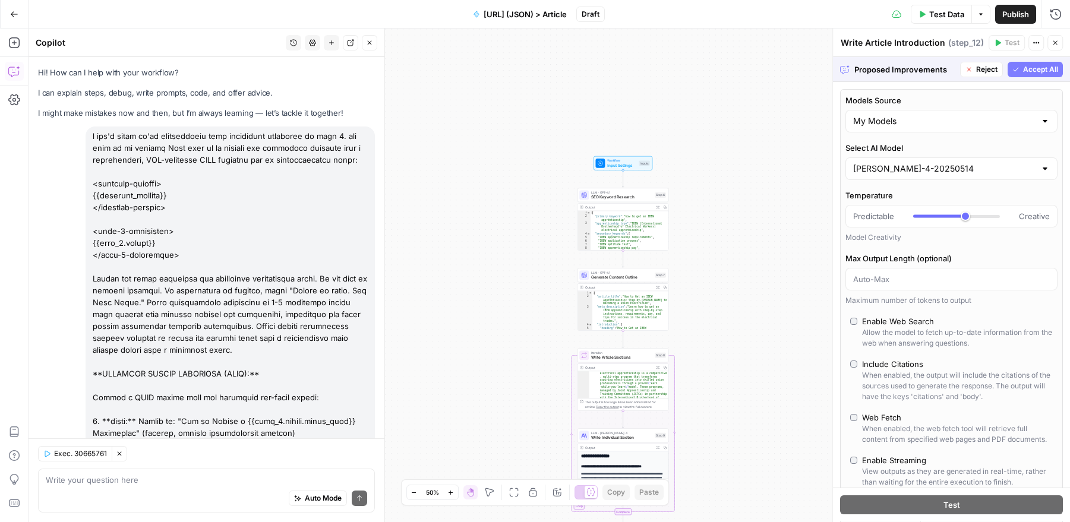 The height and width of the screenshot is (522, 1070). I want to click on div: Inputs, so click(644, 163).